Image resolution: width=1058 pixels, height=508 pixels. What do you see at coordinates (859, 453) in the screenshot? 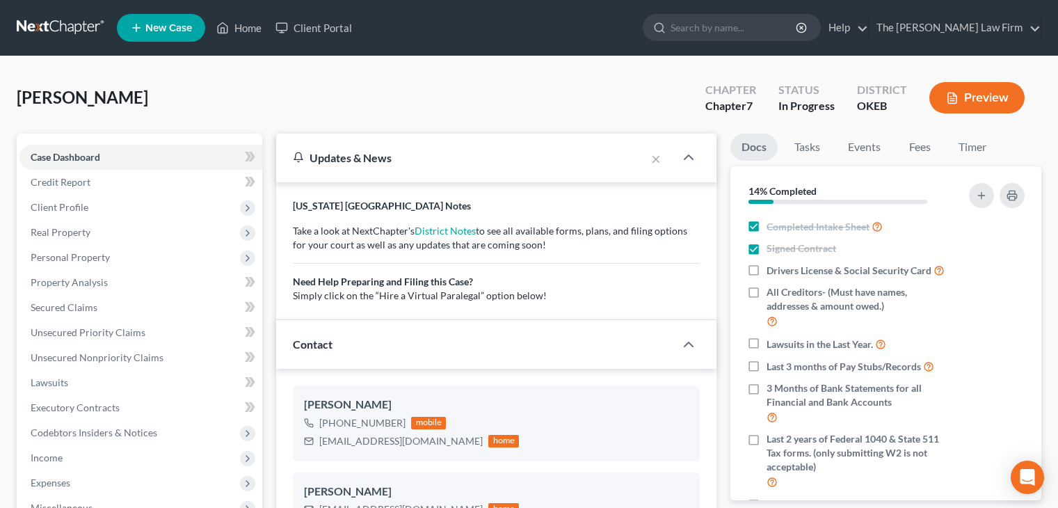
I see `span: Last 2 years of Federal 1040 & State 511 Tax forms. (only submitting W2 is not acceptable)` at bounding box center [859, 453].